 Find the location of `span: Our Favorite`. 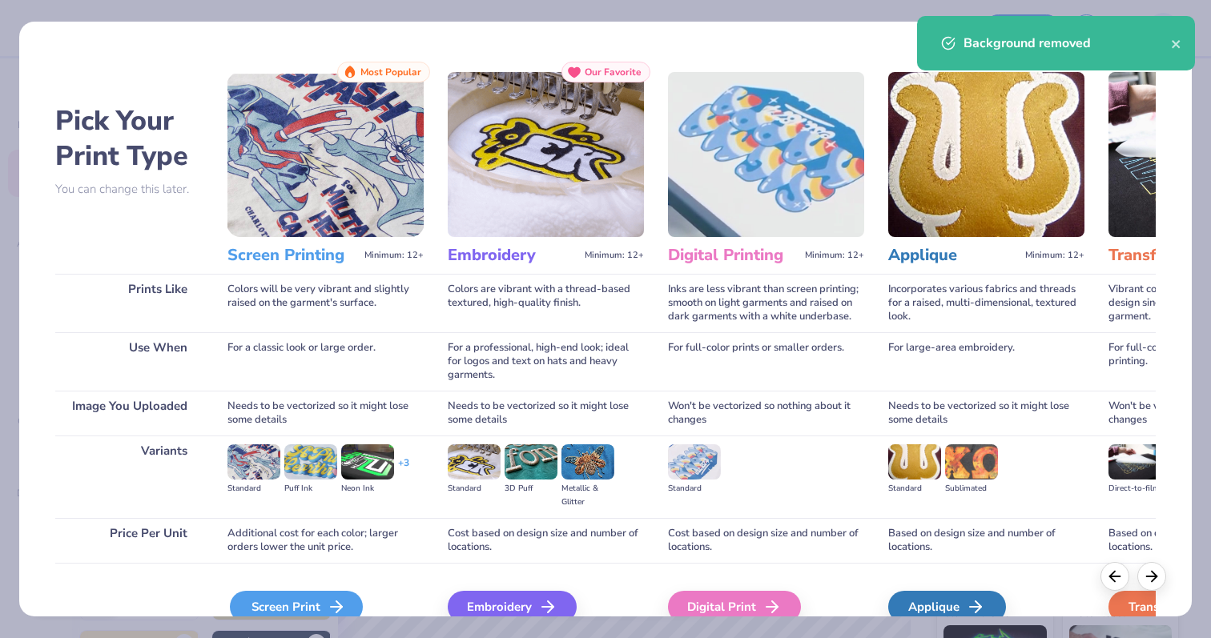

span: Our Favorite is located at coordinates (612, 72).